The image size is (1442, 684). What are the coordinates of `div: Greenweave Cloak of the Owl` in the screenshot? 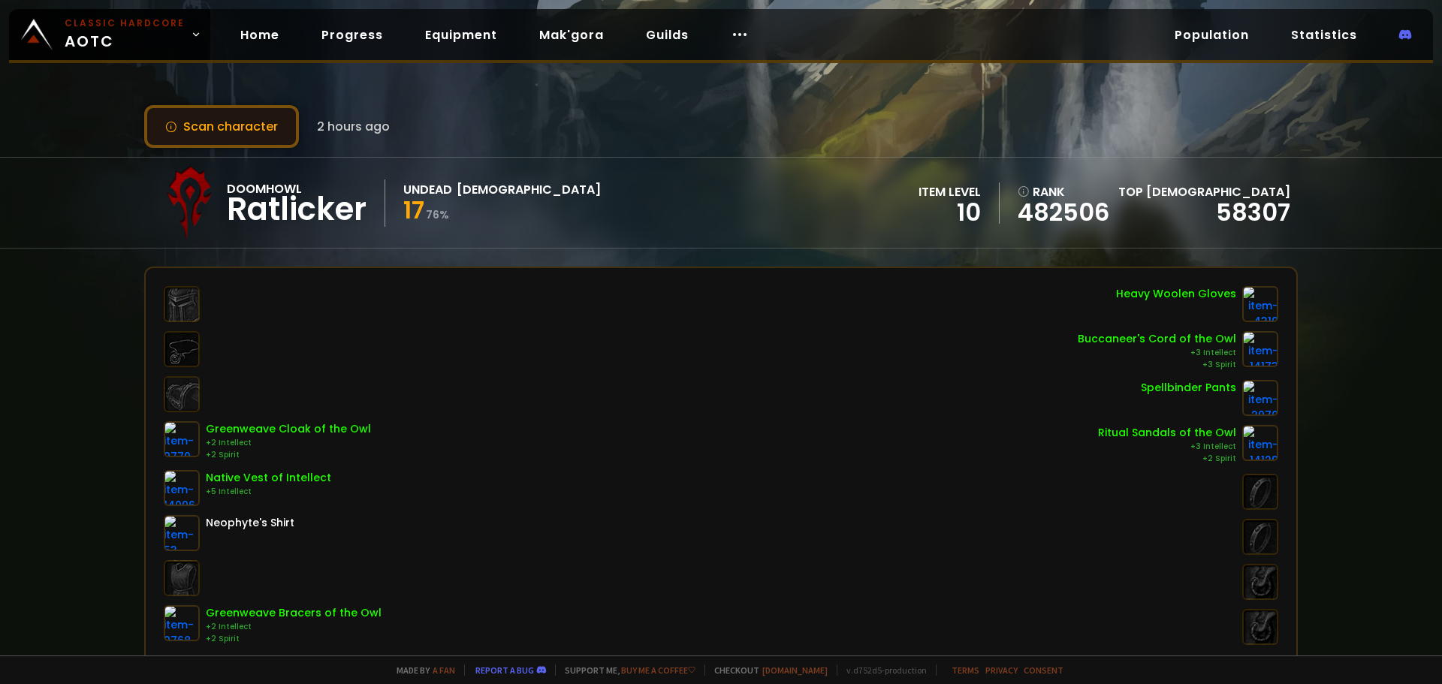 It's located at (288, 429).